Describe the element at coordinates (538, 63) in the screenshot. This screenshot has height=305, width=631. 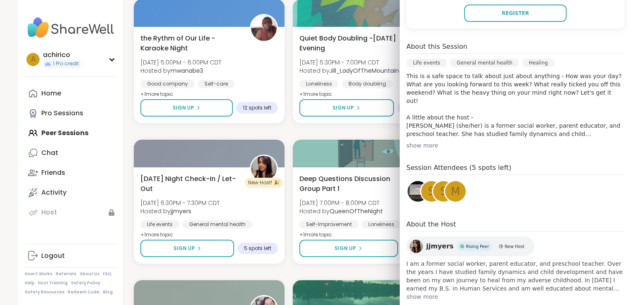
I see `div: Healing` at that location.